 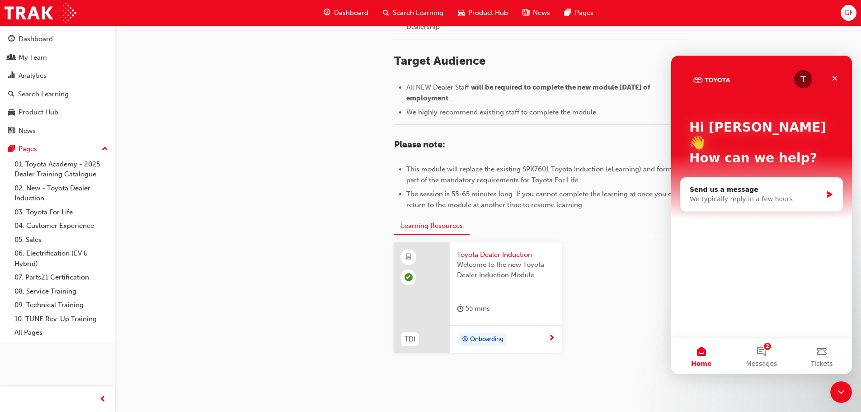 What do you see at coordinates (505, 269) in the screenshot?
I see `span: Welcome to the new Toyota Dealer Induction Module.` at bounding box center [505, 269].